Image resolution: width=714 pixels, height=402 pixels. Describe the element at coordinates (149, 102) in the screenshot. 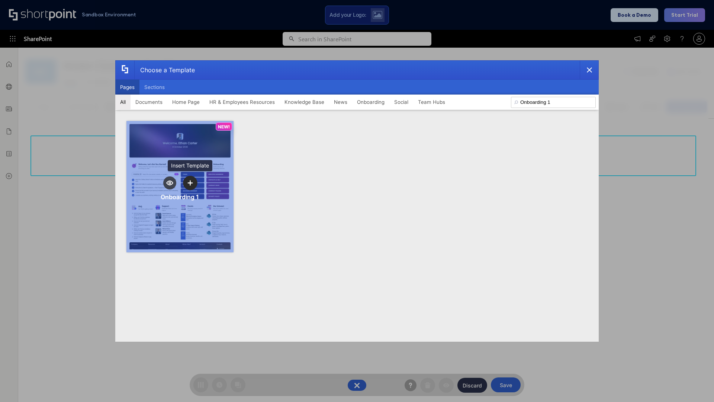

I see `button: Documents` at that location.